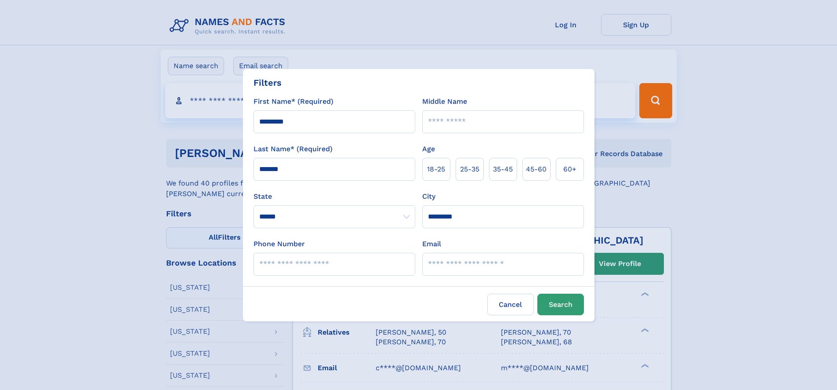  What do you see at coordinates (570, 169) in the screenshot?
I see `span: 60+` at bounding box center [570, 169].